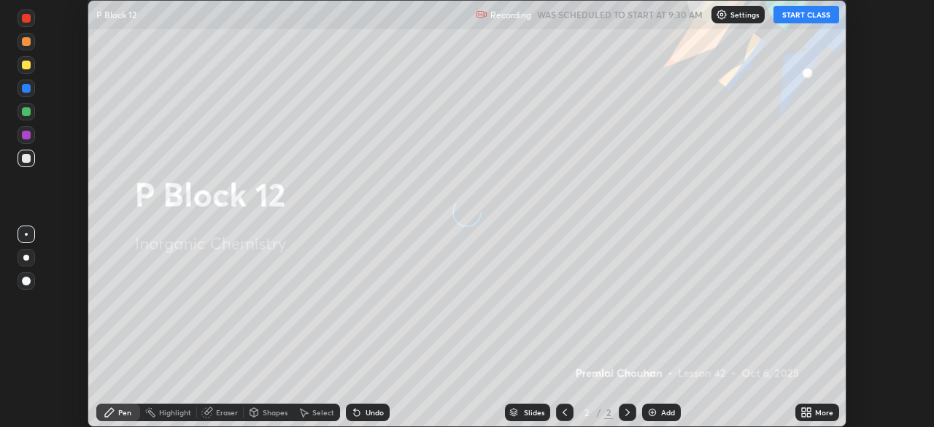 This screenshot has height=427, width=934. What do you see at coordinates (745, 15) in the screenshot?
I see `p: Settings` at bounding box center [745, 15].